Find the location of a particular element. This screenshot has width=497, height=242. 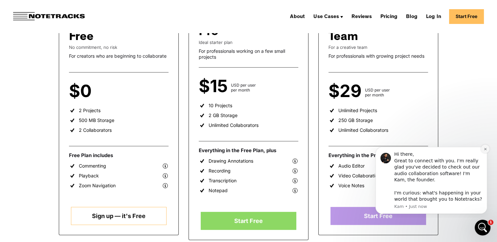

div: Message content is located at coordinates (73, 36).